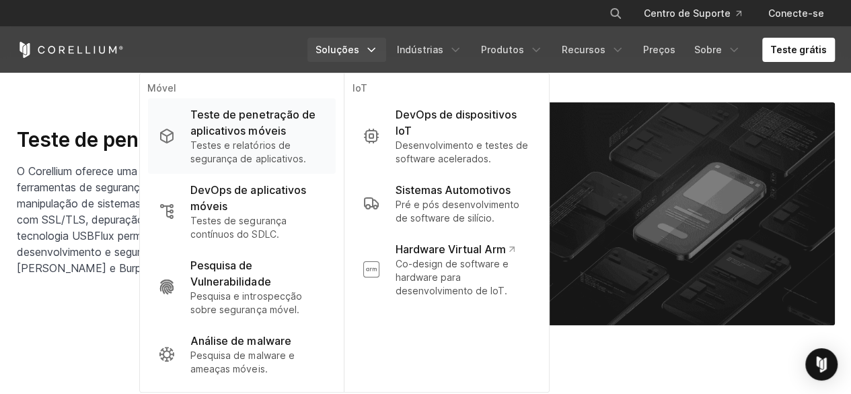 The image size is (851, 394). I want to click on a: Pesquisa de Vulnerabilidade Pesquisa e introspecção sobre segurança móvel., so click(241, 287).